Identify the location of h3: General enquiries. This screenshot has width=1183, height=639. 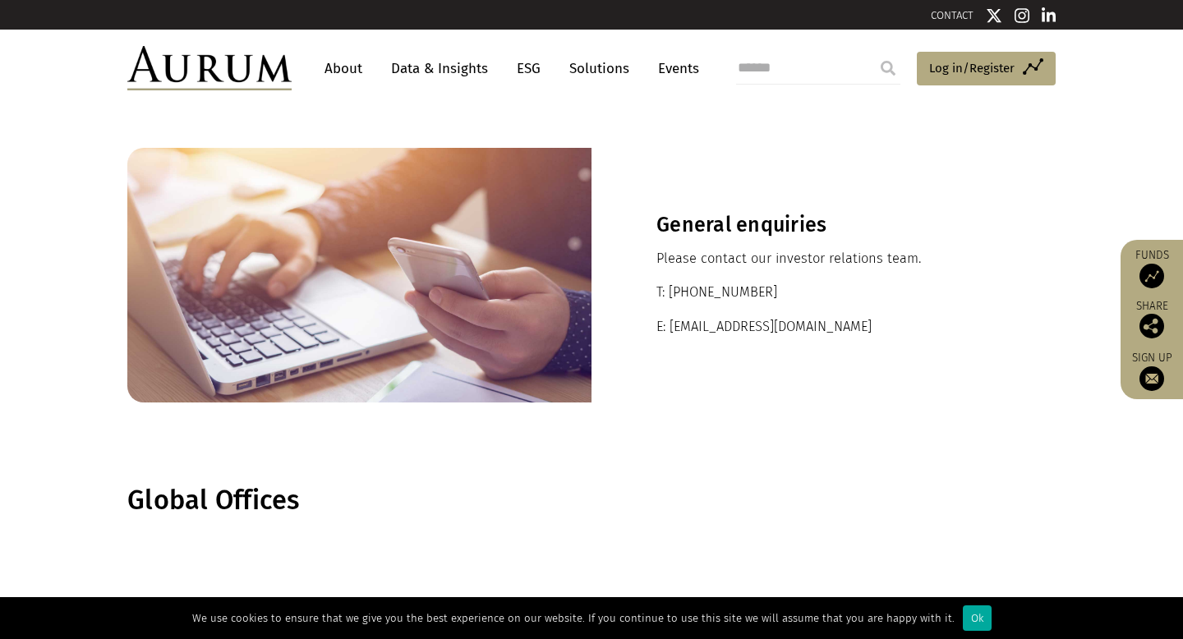
(823, 225).